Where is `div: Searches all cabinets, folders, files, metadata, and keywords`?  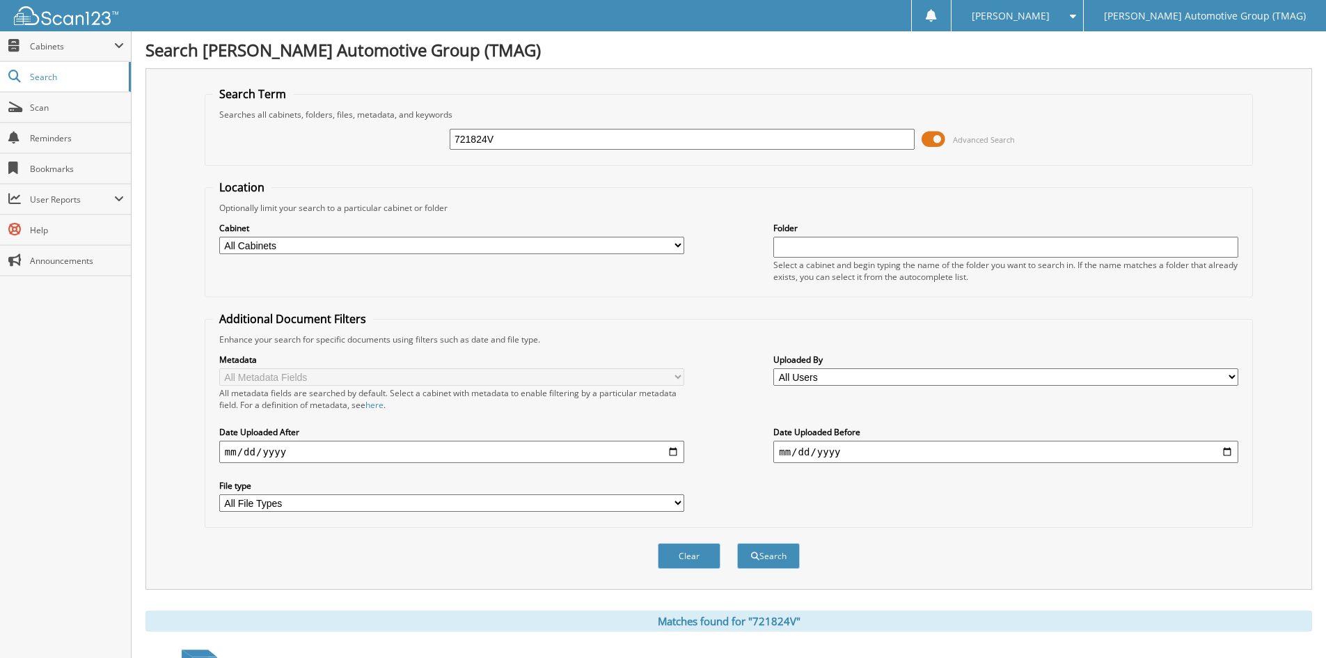 div: Searches all cabinets, folders, files, metadata, and keywords is located at coordinates (729, 114).